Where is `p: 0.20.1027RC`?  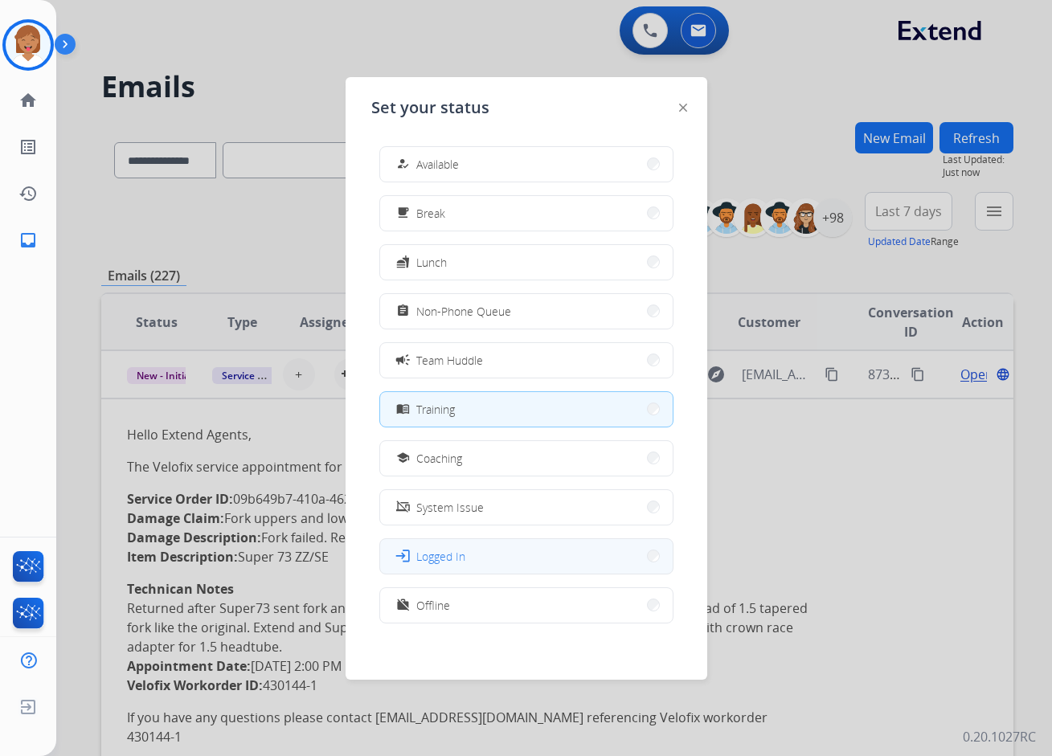
p: 0.20.1027RC is located at coordinates (999, 737).